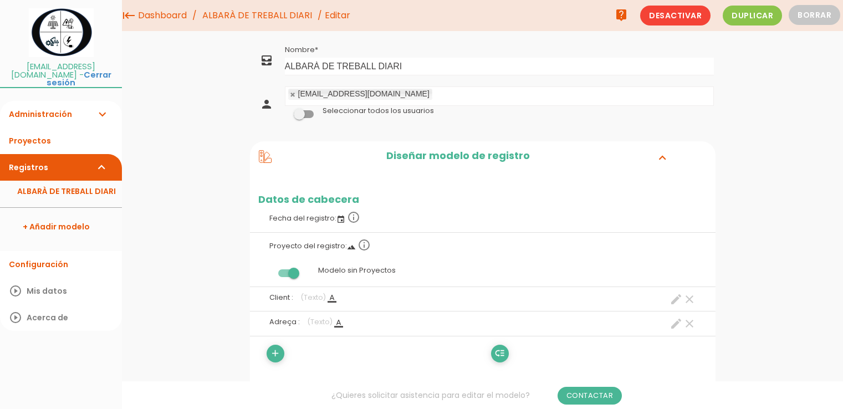 This screenshot has height=409, width=843. Describe the element at coordinates (483, 217) in the screenshot. I see `label: Fecha del registro:` at that location.